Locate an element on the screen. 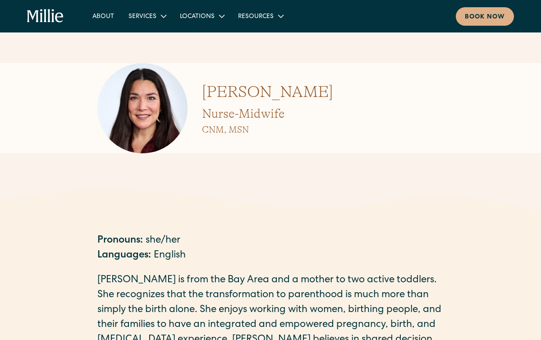 The image size is (541, 340). a: Book now is located at coordinates (485, 16).